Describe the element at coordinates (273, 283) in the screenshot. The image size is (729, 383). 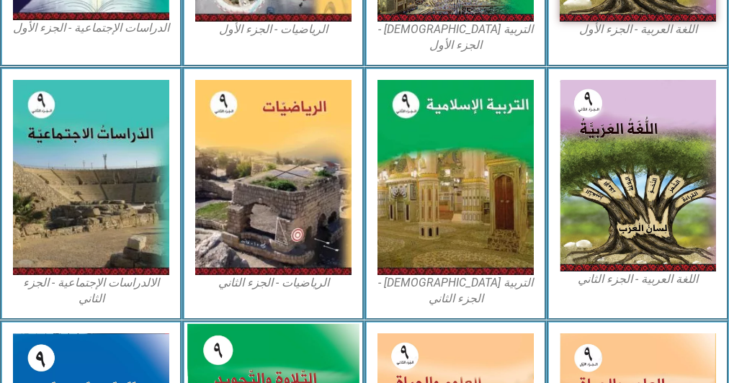
I see `figcaption: الرياضيات - الجزء الثاني` at that location.